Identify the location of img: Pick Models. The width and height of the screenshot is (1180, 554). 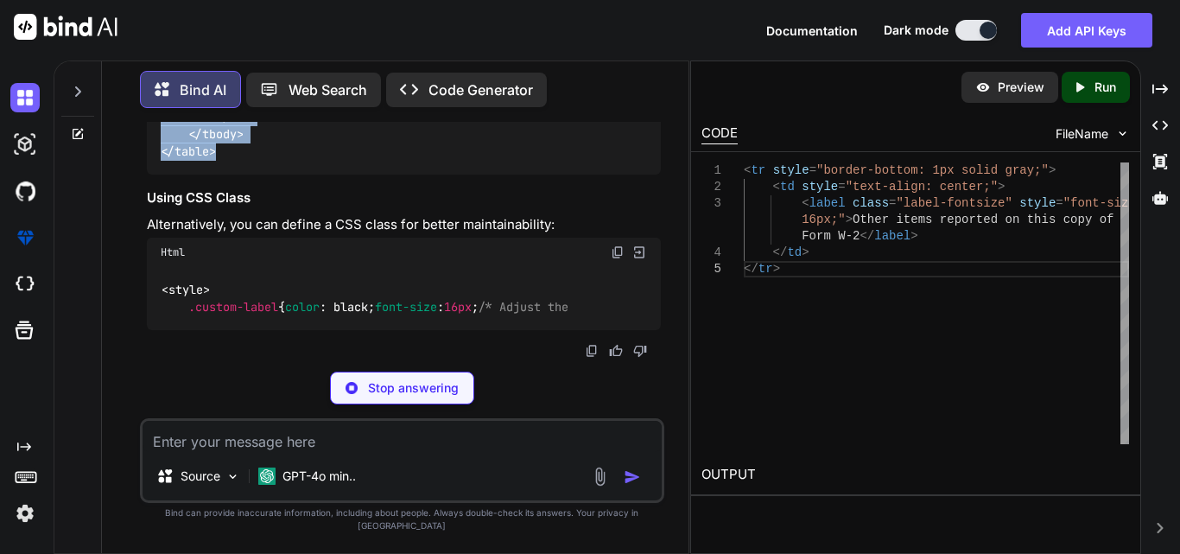
(232, 476).